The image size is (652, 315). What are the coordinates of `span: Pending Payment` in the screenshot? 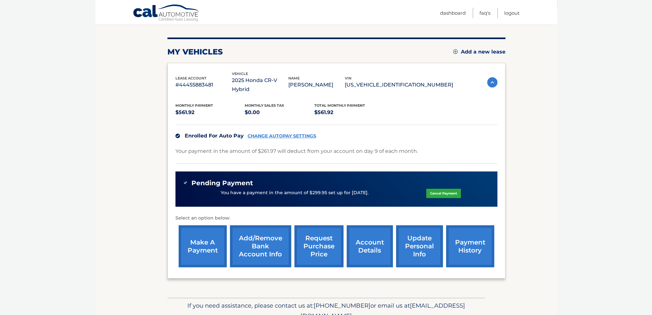 It's located at (222, 183).